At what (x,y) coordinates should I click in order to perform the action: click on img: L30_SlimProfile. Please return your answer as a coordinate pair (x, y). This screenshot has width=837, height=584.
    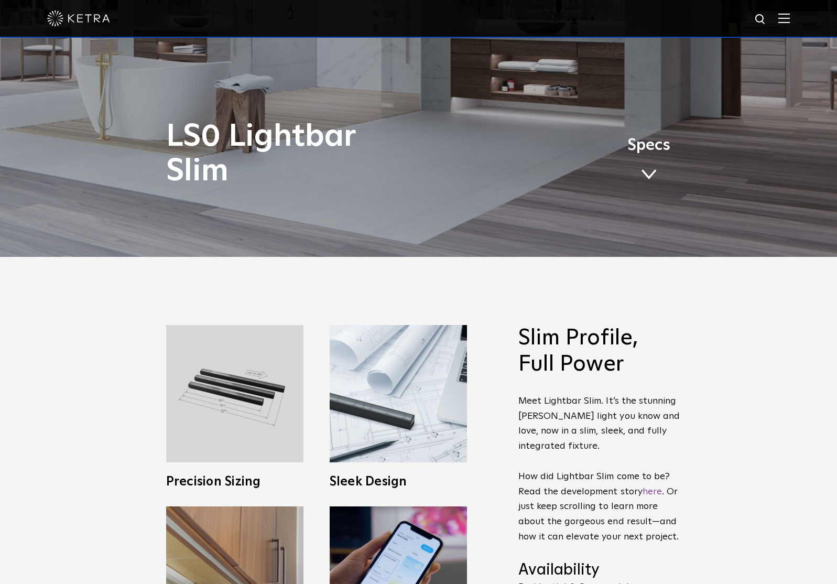
    Looking at the image, I should click on (398, 394).